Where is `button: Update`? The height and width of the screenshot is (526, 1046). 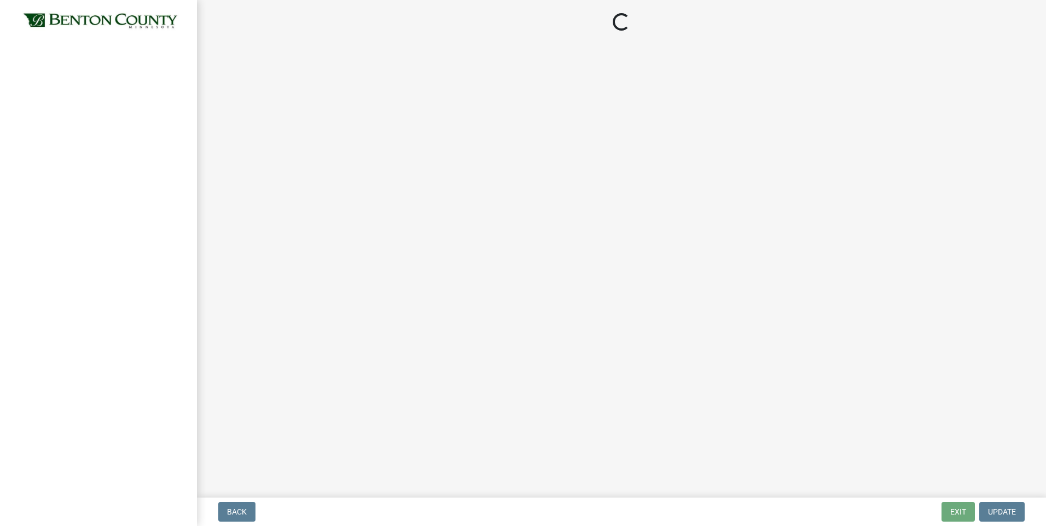 button: Update is located at coordinates (1002, 512).